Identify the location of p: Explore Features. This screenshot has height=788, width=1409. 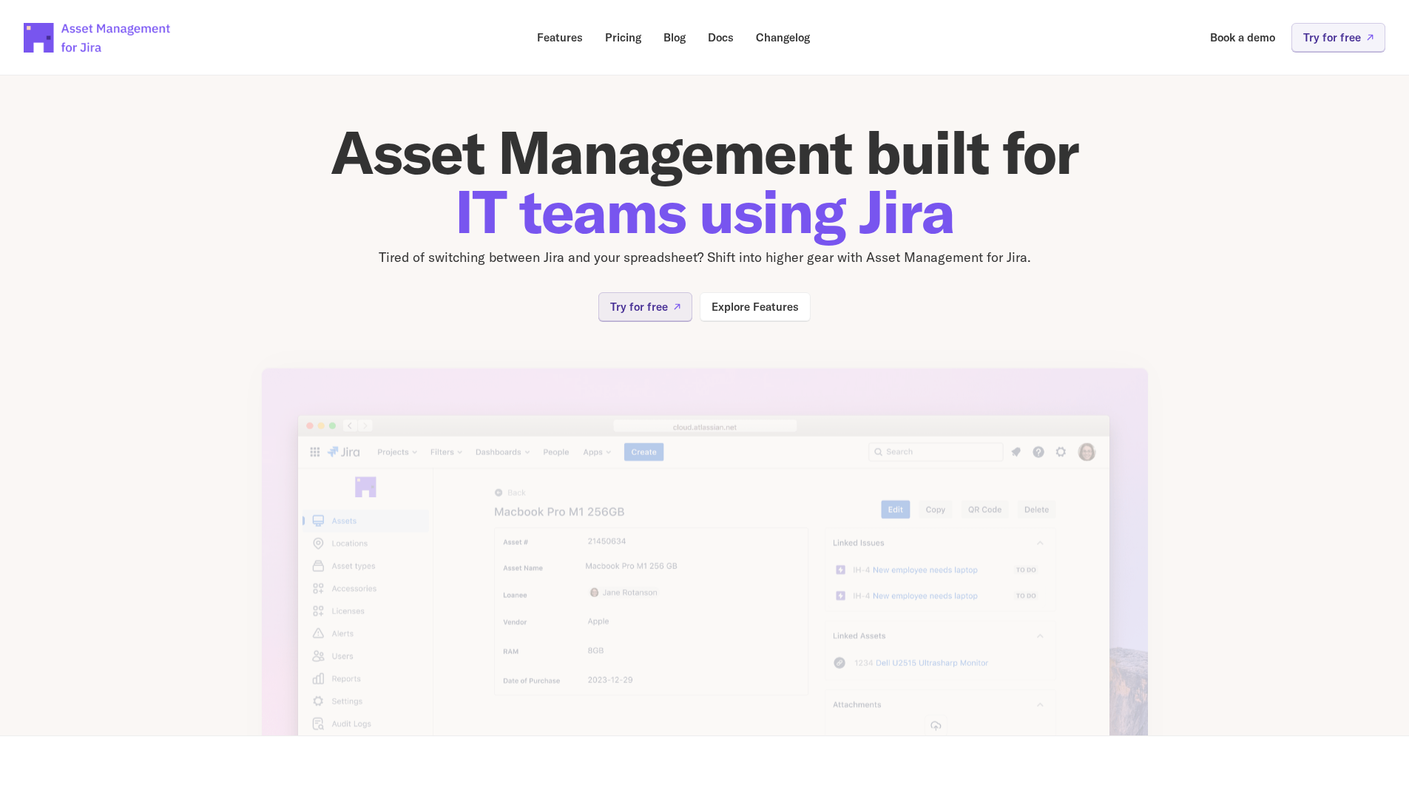
(755, 306).